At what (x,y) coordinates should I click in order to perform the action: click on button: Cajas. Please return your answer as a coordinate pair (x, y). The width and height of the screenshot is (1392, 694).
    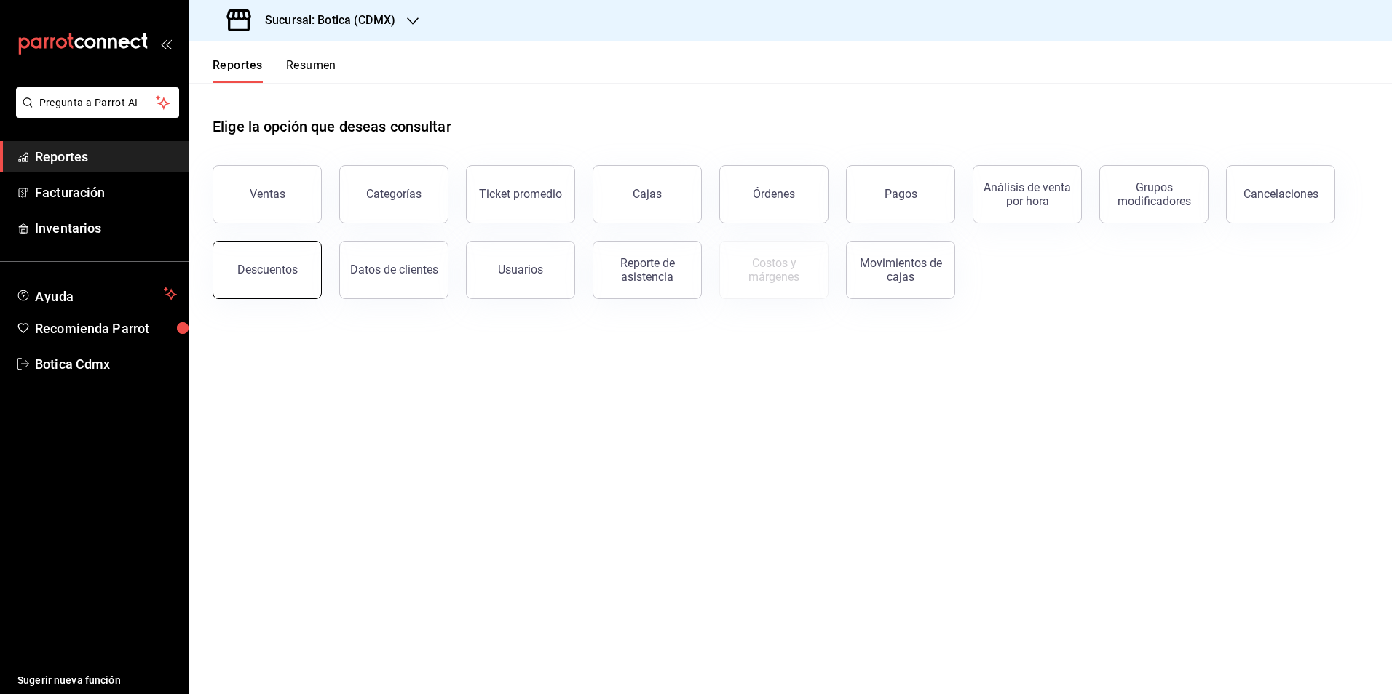
    Looking at the image, I should click on (647, 194).